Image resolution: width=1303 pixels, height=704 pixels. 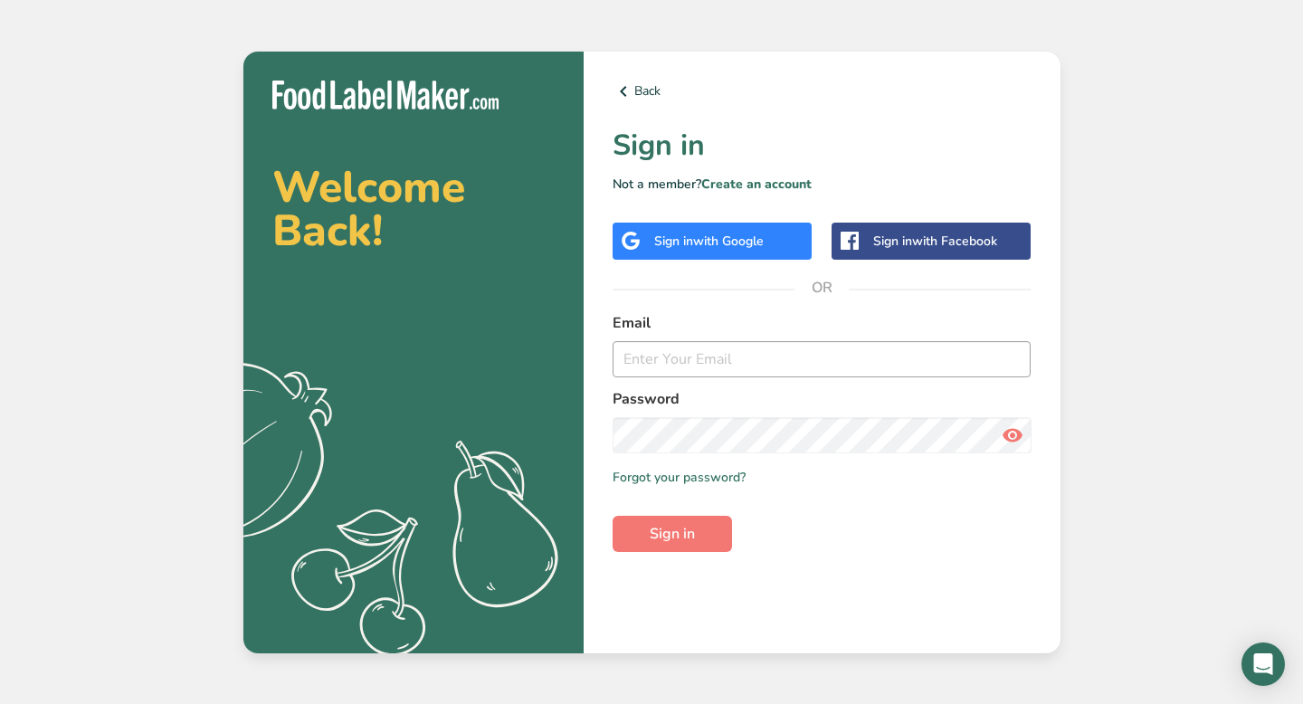 What do you see at coordinates (728, 241) in the screenshot?
I see `span: with Google` at bounding box center [728, 241].